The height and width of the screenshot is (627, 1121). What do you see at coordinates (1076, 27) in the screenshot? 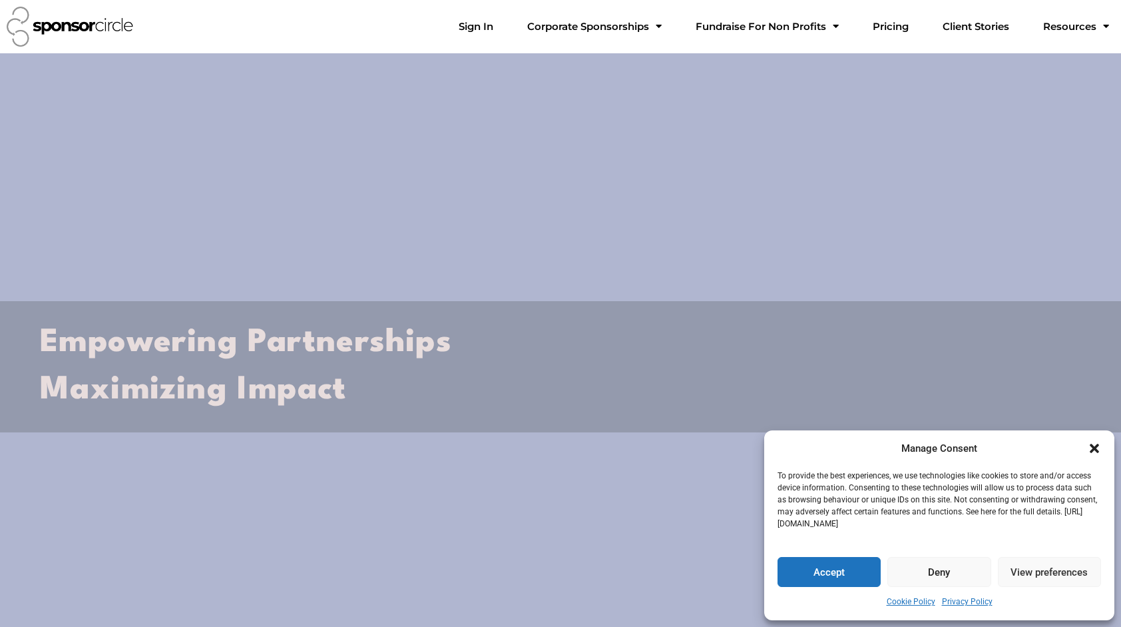
I see `a: Resources` at bounding box center [1076, 27].